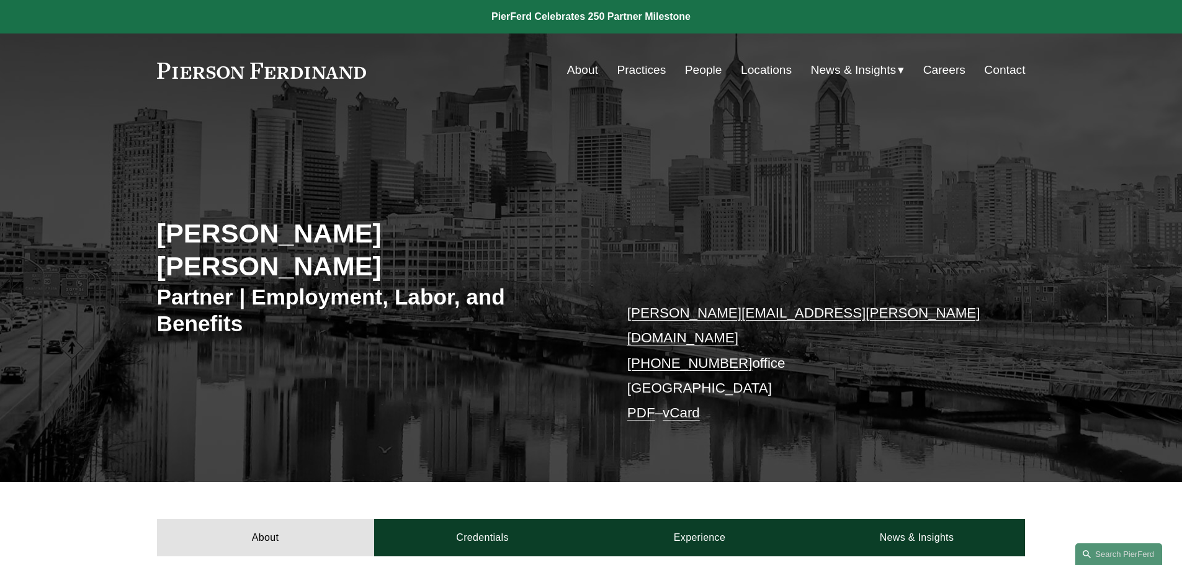 Image resolution: width=1182 pixels, height=565 pixels. I want to click on a: PDF, so click(641, 413).